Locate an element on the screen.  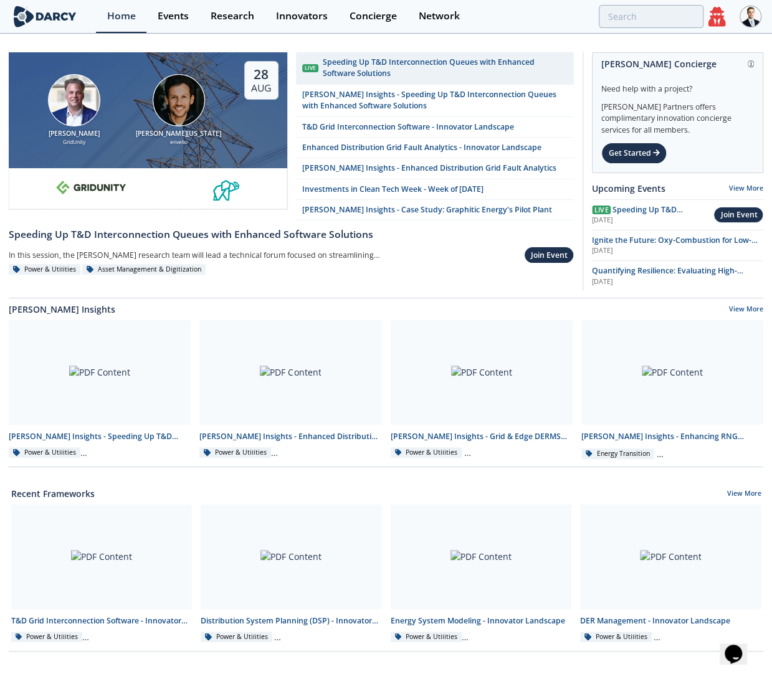
div: Industrial Decarbonization is located at coordinates (706, 454).